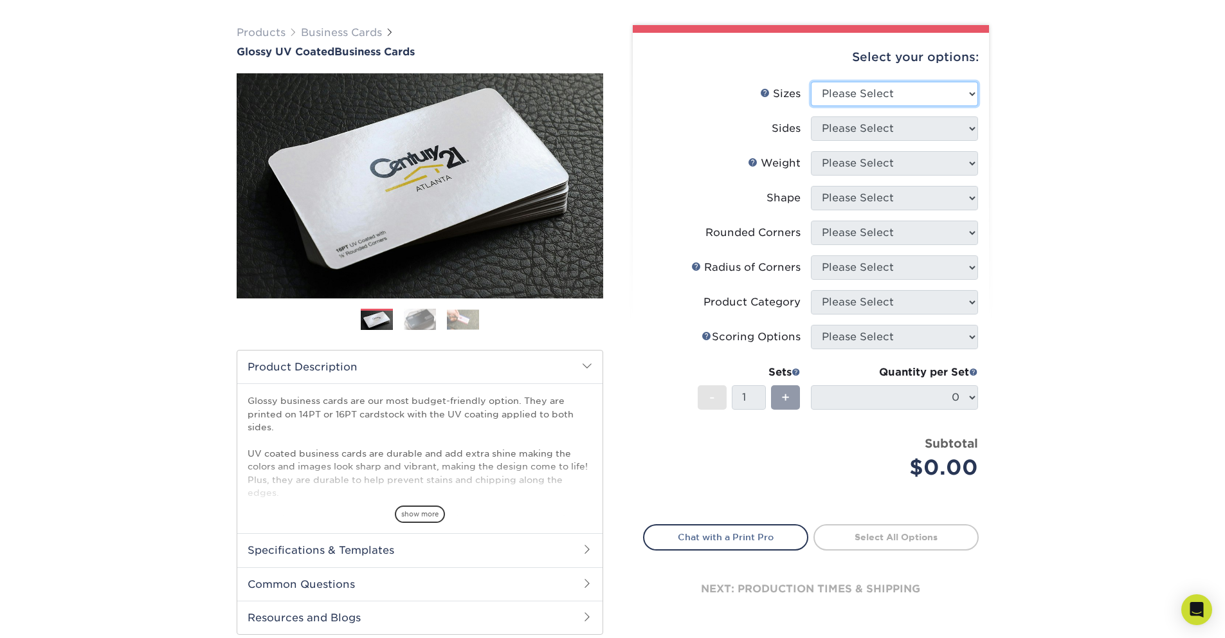 The width and height of the screenshot is (1225, 638). I want to click on div: Product Category, so click(752, 302).